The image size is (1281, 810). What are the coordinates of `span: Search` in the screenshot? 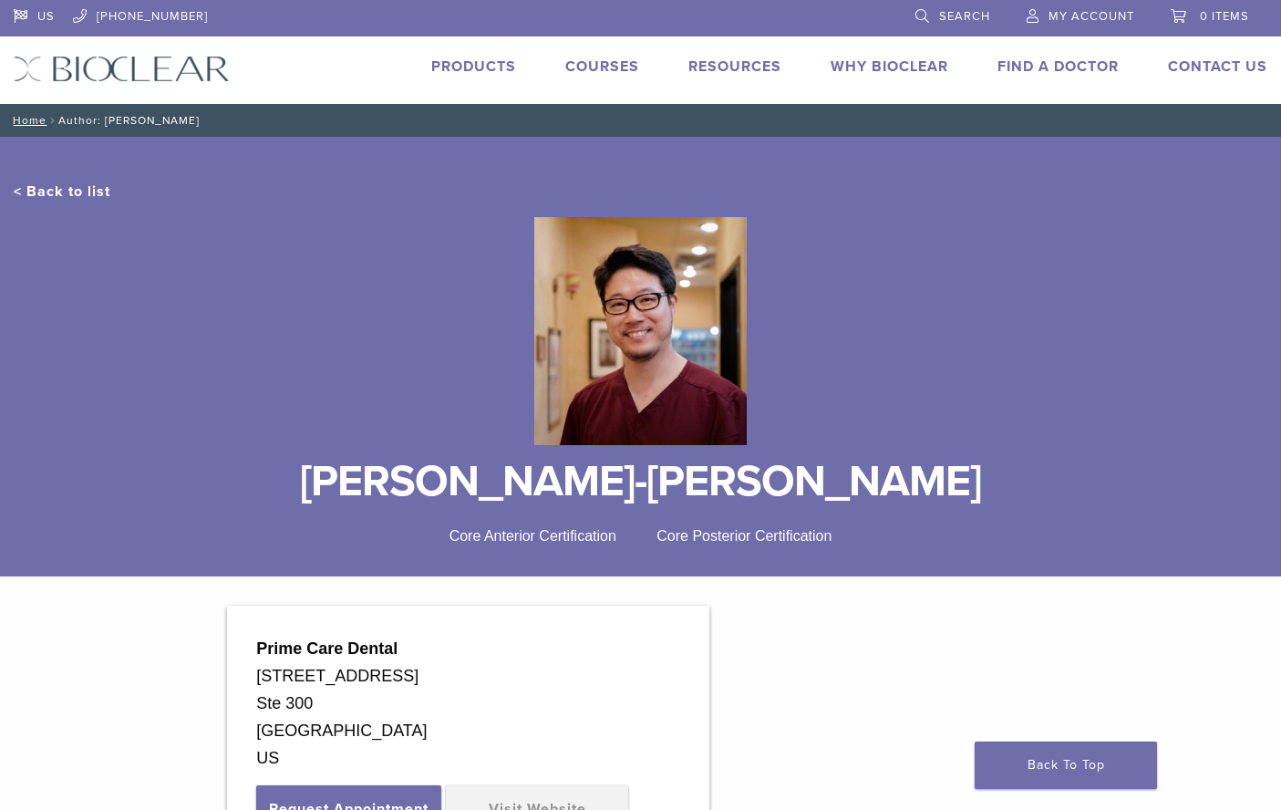 It's located at (965, 16).